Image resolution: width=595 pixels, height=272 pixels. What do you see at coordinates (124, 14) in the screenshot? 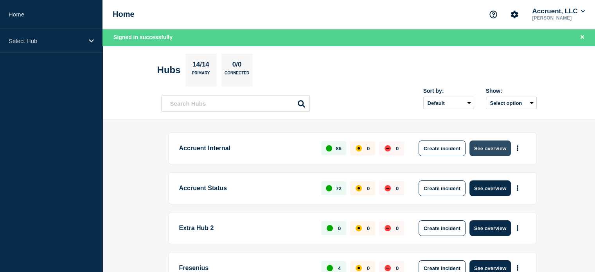
I see `h1: Home` at bounding box center [124, 14].